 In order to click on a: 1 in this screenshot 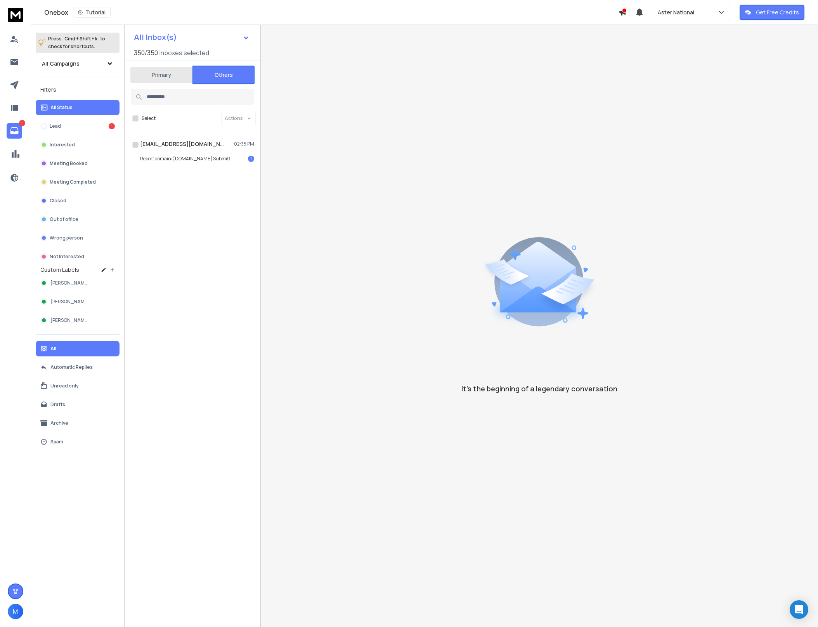, I will do `click(14, 131)`.